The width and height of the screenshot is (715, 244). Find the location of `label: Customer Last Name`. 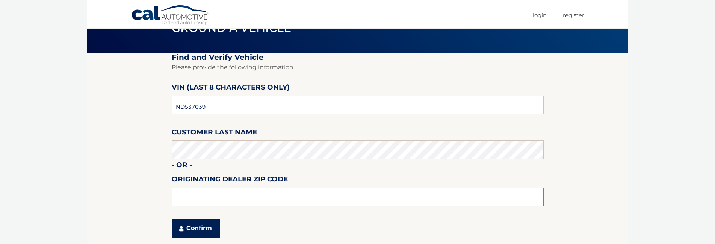

label: Customer Last Name is located at coordinates (214, 133).